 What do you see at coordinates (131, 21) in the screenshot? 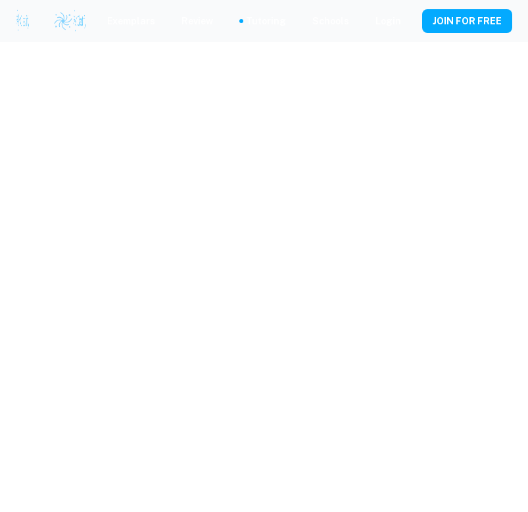
I see `p: Exemplars` at bounding box center [131, 21].